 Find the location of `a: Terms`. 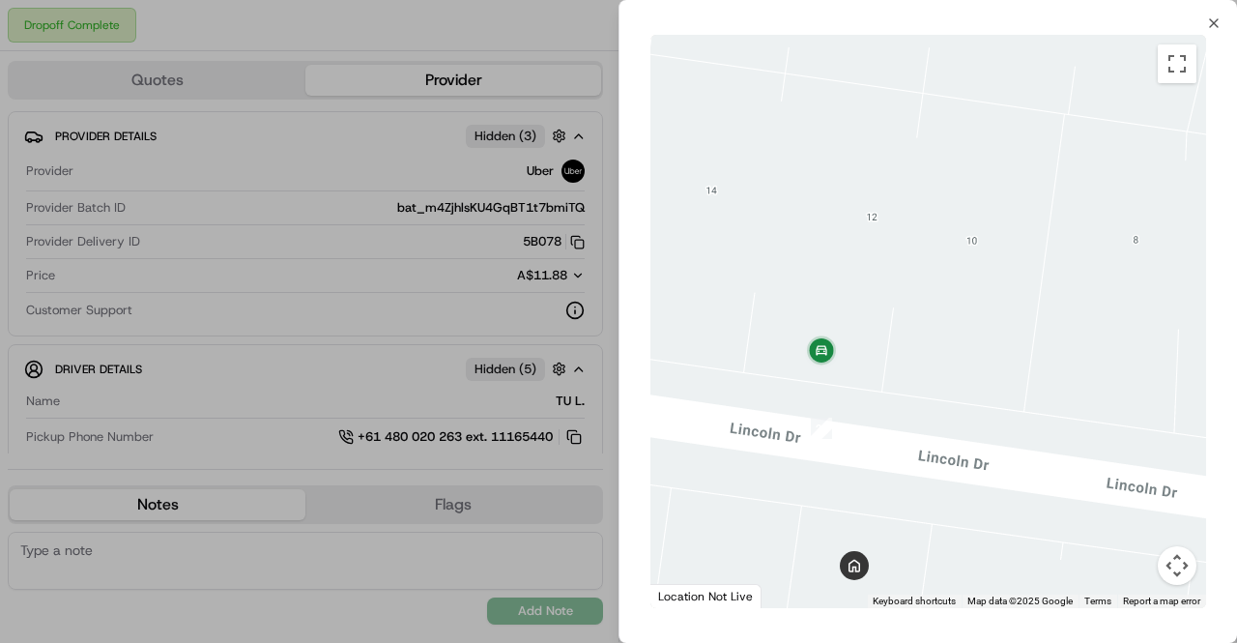

a: Terms is located at coordinates (1098, 600).